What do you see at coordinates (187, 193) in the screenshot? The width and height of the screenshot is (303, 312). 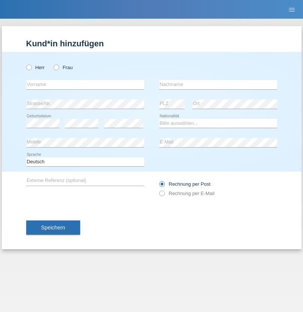 I see `label: Rechnung per E-Mail` at bounding box center [187, 193].